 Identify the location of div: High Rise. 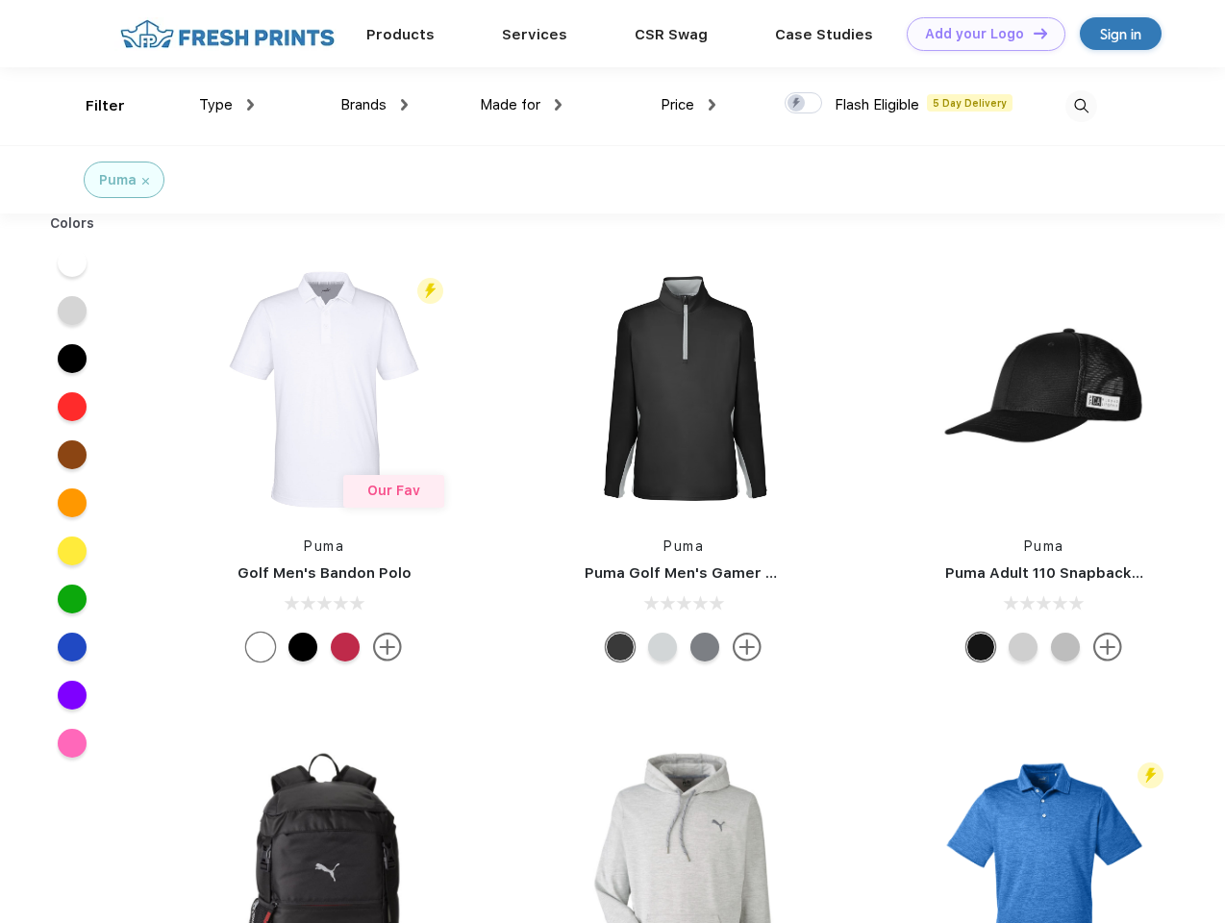
(663, 647).